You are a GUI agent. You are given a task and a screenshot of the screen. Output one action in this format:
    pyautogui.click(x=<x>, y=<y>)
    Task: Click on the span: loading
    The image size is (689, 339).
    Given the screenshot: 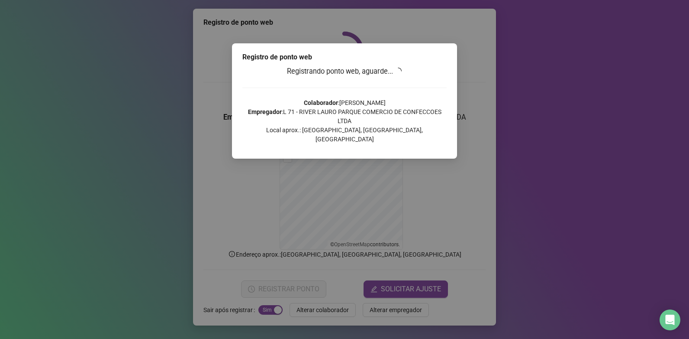 What is the action you would take?
    pyautogui.click(x=398, y=71)
    